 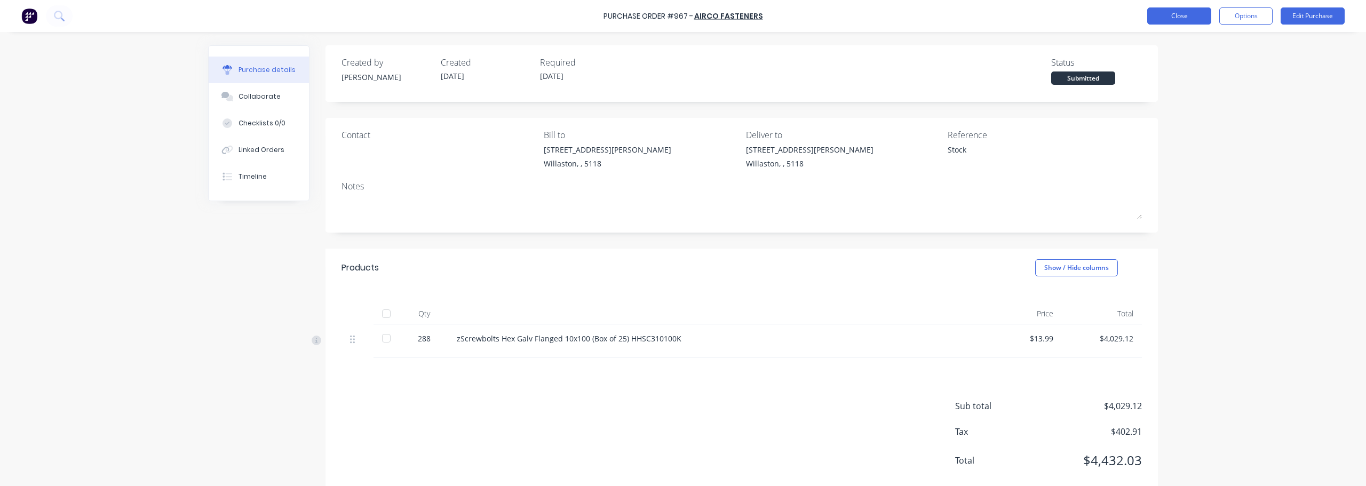 What do you see at coordinates (259, 97) in the screenshot?
I see `button: Collaborate` at bounding box center [259, 97].